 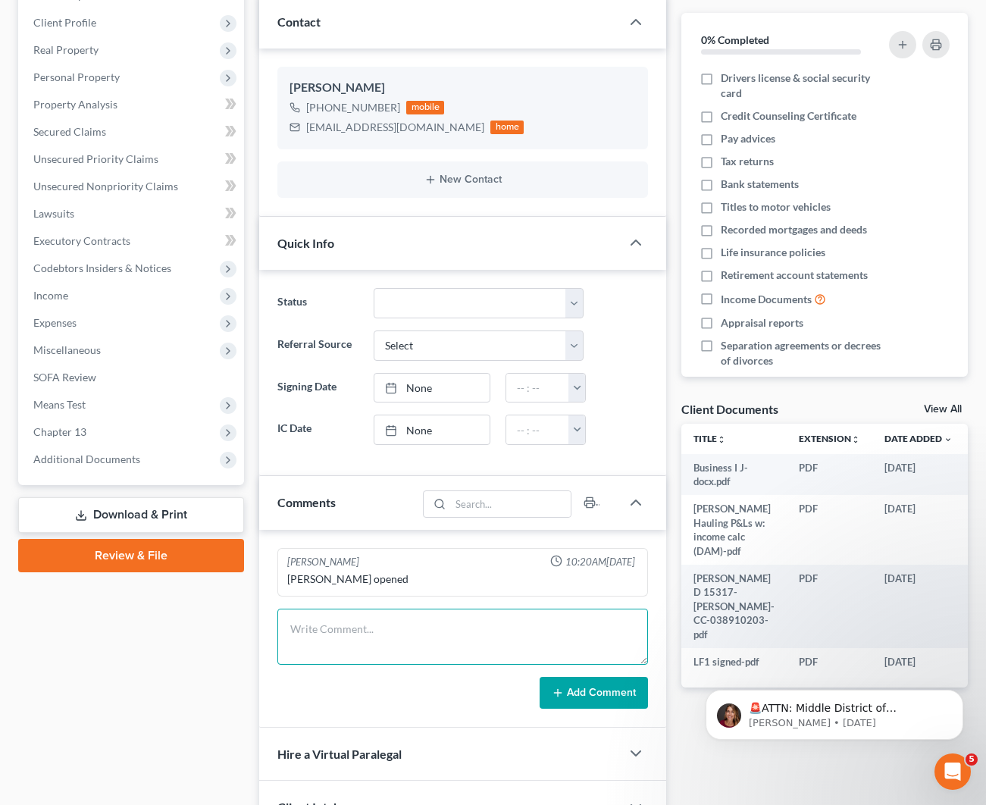 I want to click on label: IC Date, so click(x=318, y=430).